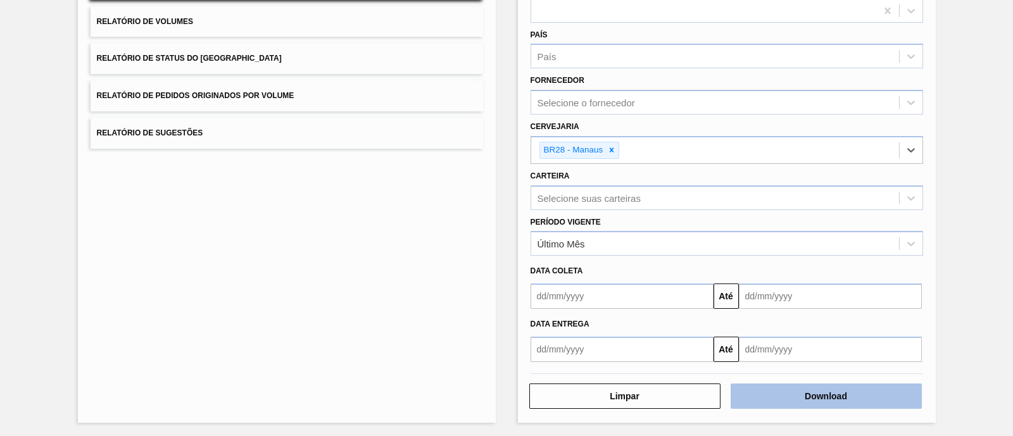 This screenshot has height=436, width=1013. Describe the element at coordinates (572, 150) in the screenshot. I see `div: BR28 - Manaus` at that location.